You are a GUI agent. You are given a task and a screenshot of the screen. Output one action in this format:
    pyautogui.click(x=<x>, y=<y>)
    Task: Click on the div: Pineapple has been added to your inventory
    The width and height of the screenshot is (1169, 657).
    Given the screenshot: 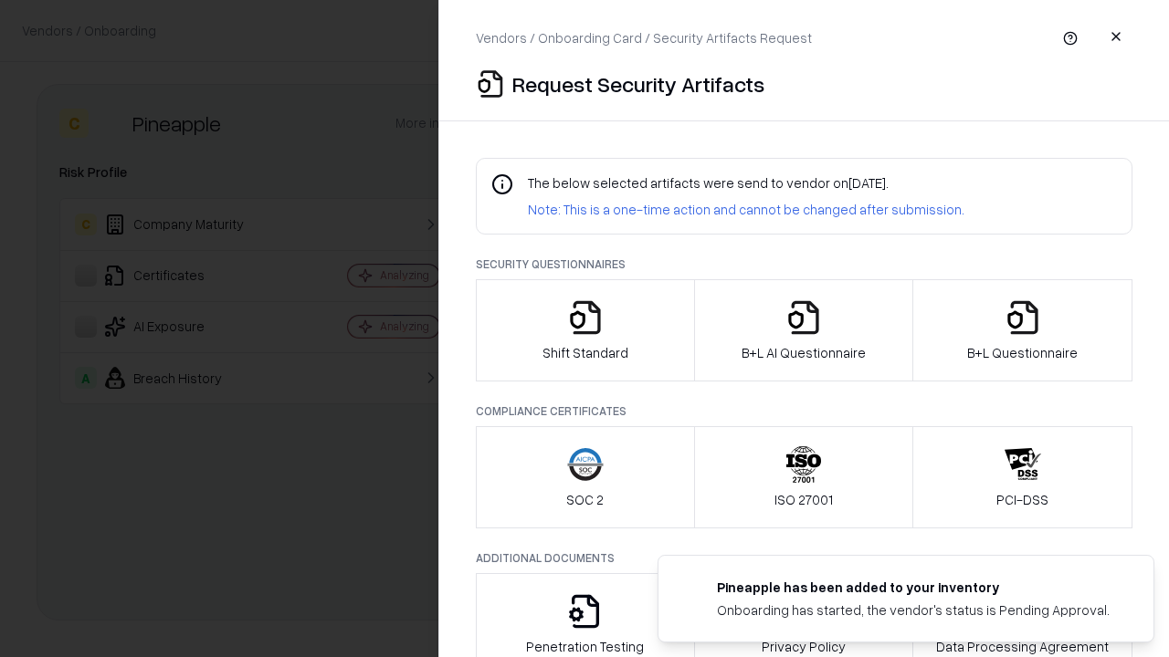 What is the action you would take?
    pyautogui.click(x=913, y=587)
    